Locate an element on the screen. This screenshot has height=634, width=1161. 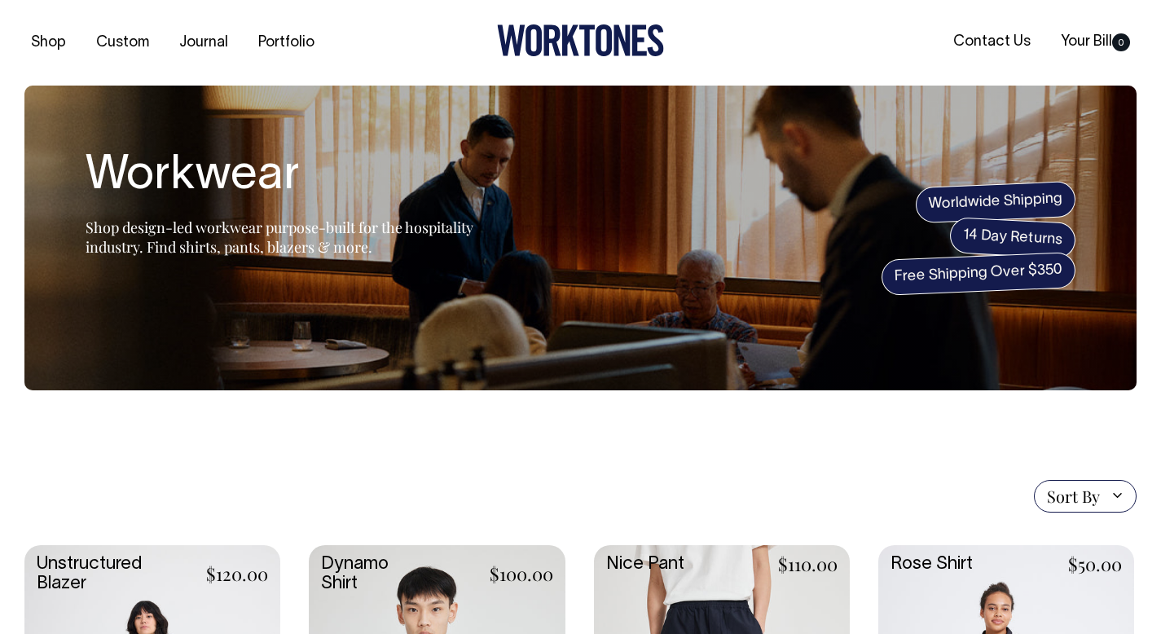
span: 14 Day Returns is located at coordinates (1012, 238).